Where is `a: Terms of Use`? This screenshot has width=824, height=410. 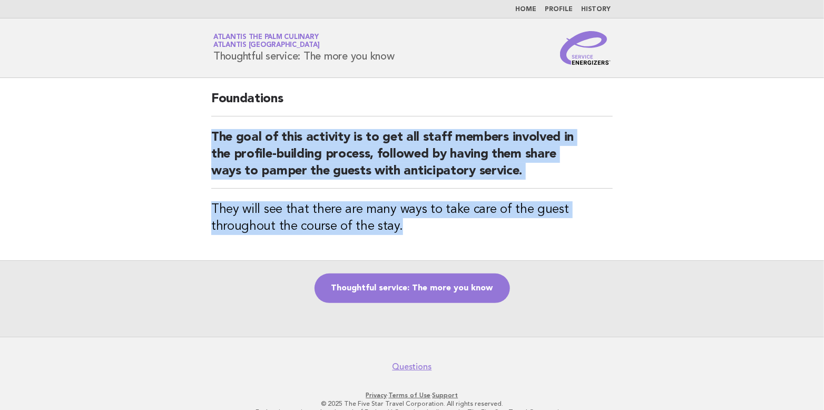 a: Terms of Use is located at coordinates (410, 395).